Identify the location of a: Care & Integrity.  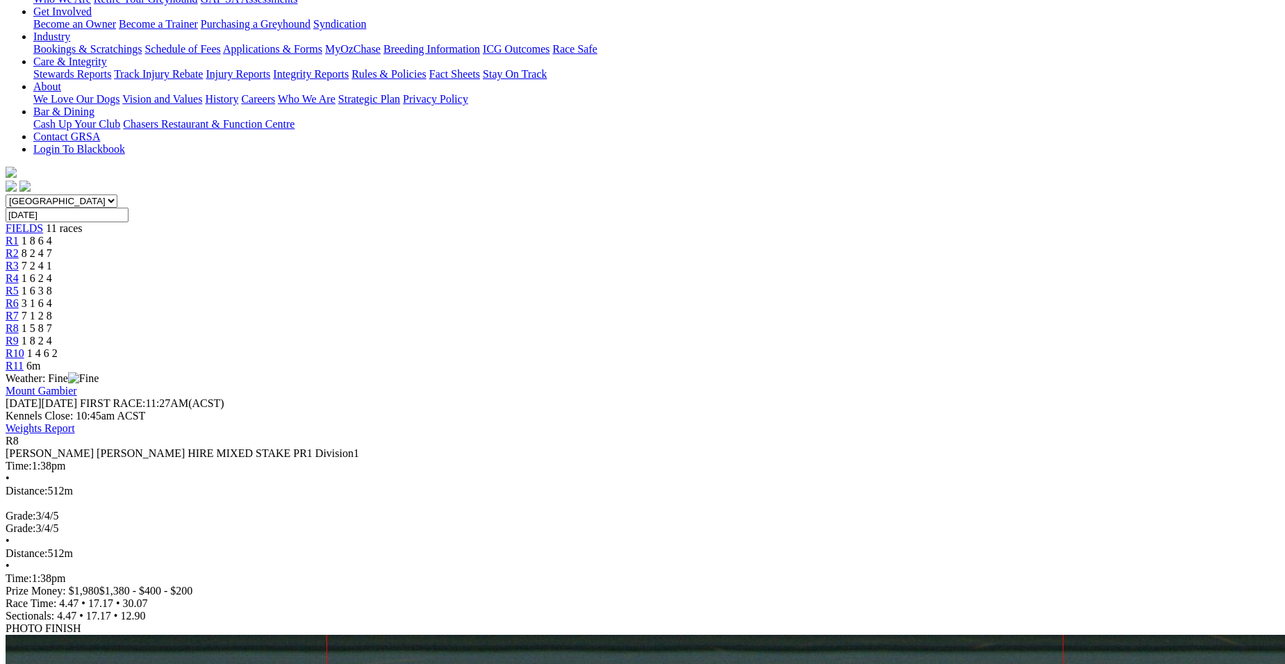
(70, 61).